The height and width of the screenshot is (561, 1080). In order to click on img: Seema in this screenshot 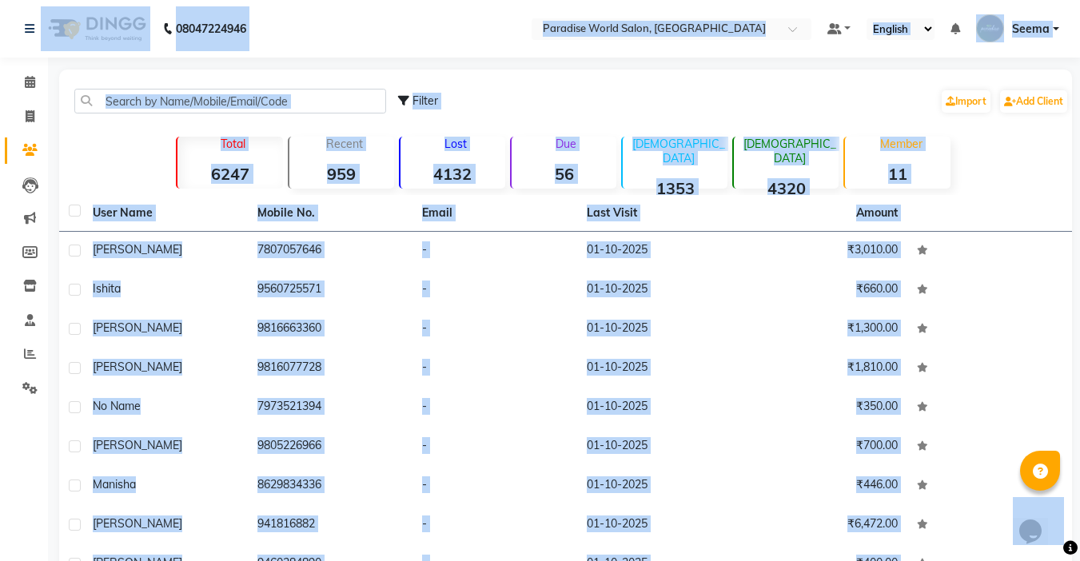, I will do `click(989, 28)`.